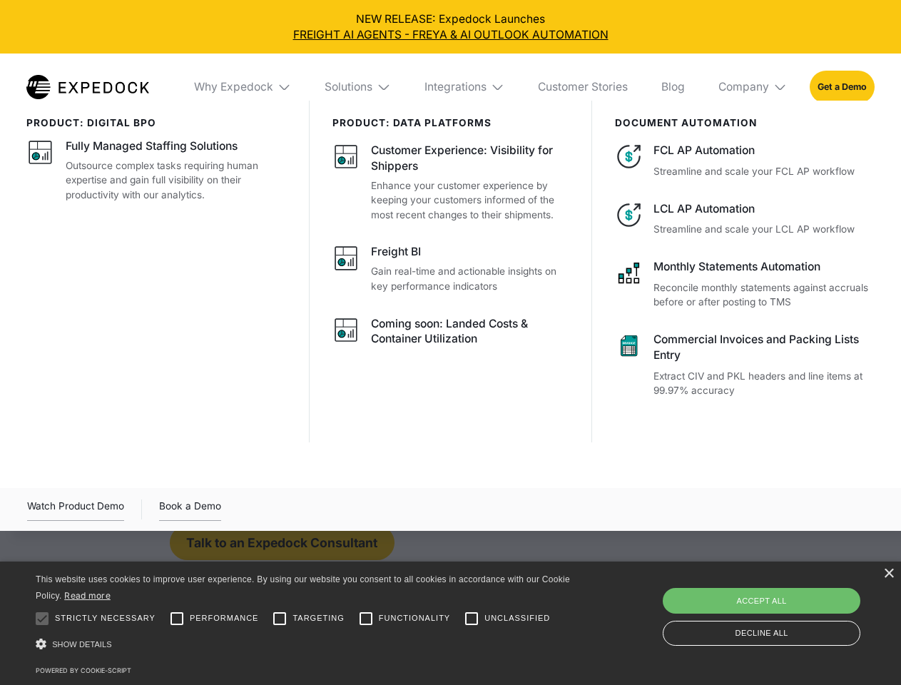 The image size is (901, 685). I want to click on a: Commercial Invoices and Packing Lists EntryExtract CIV and PKL headers and line items at 99.97% a..., so click(745, 365).